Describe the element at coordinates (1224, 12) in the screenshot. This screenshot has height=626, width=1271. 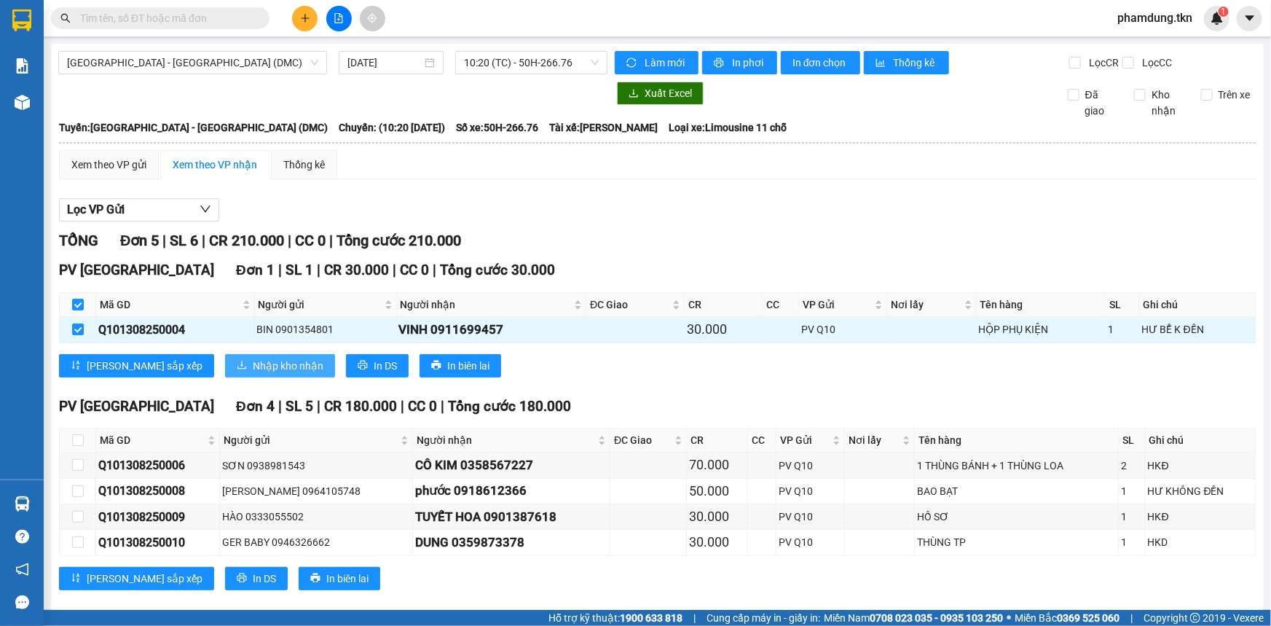
I see `sup: 1` at that location.